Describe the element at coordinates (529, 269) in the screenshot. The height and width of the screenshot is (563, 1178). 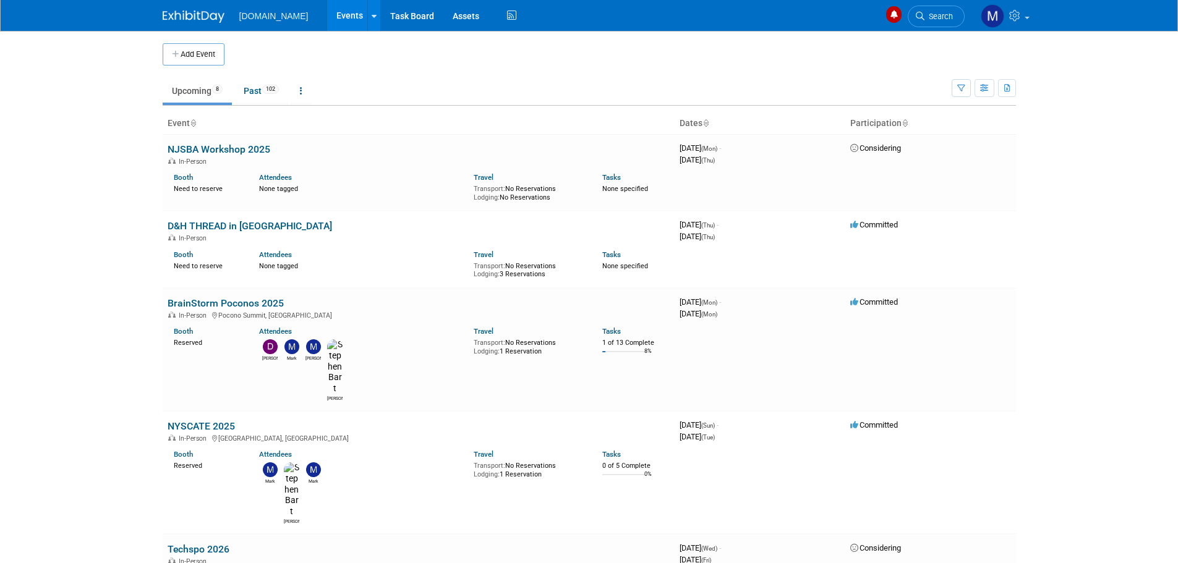
I see `div: No Reservations 3 Reservations` at that location.